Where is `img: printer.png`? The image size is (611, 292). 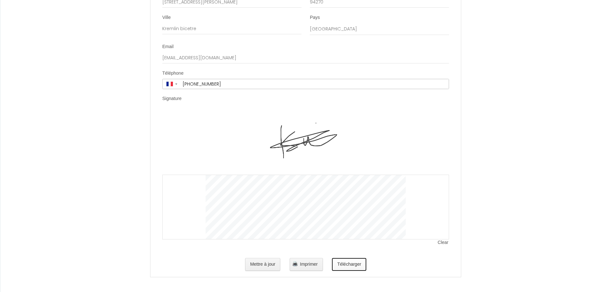 img: printer.png is located at coordinates (295, 264).